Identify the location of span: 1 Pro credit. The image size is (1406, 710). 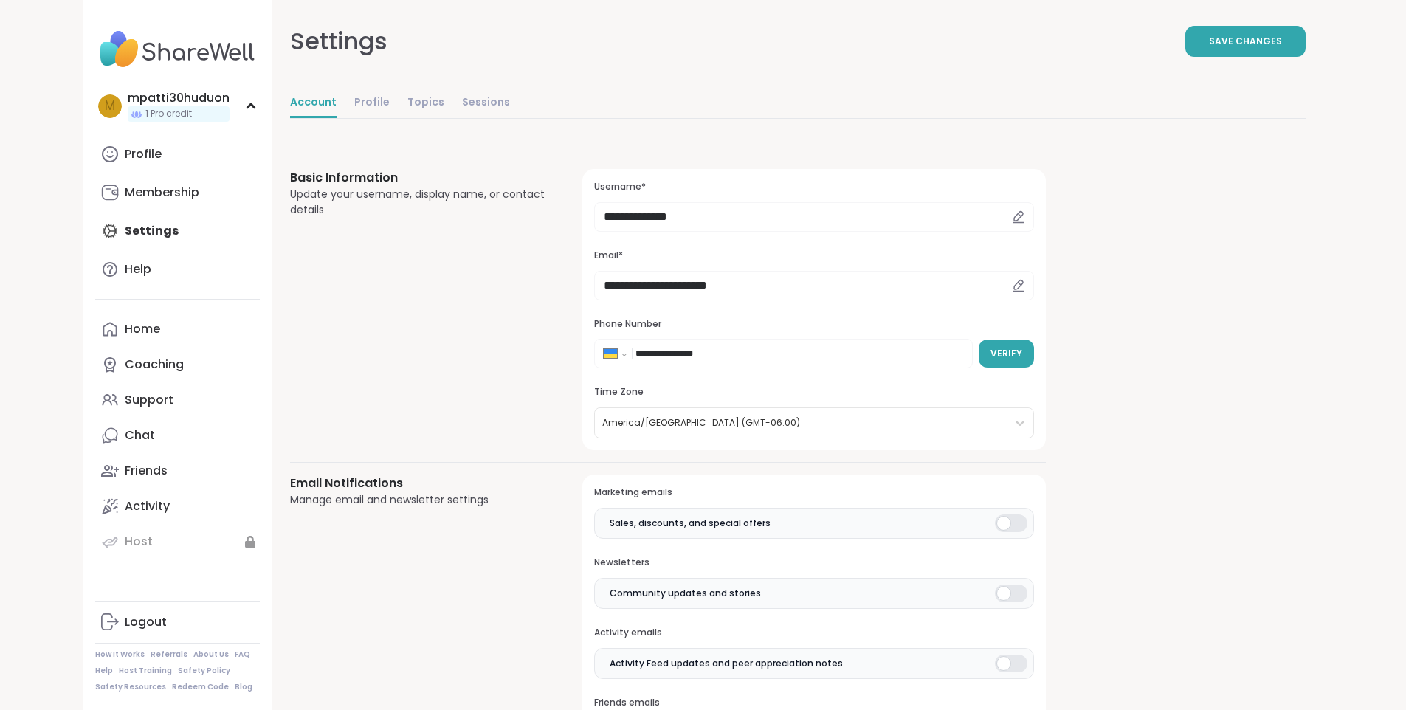
(168, 114).